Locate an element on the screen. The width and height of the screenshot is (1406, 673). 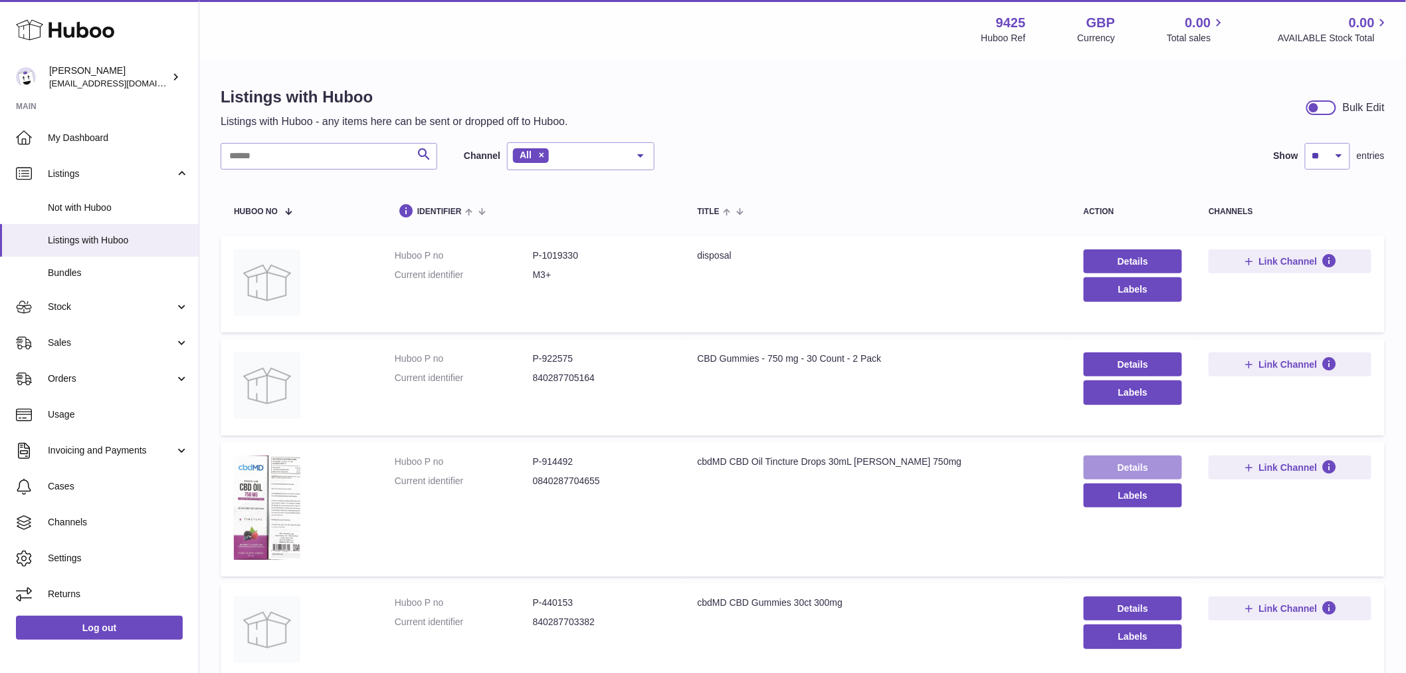
span: My Dashboard is located at coordinates (118, 138).